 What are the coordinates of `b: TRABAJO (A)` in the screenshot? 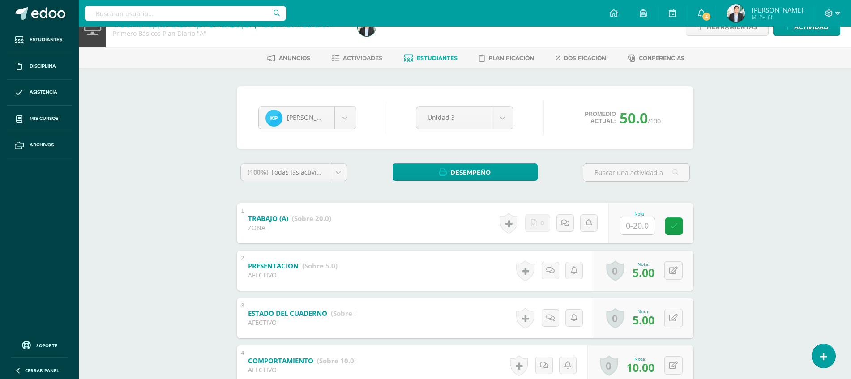 It's located at (268, 218).